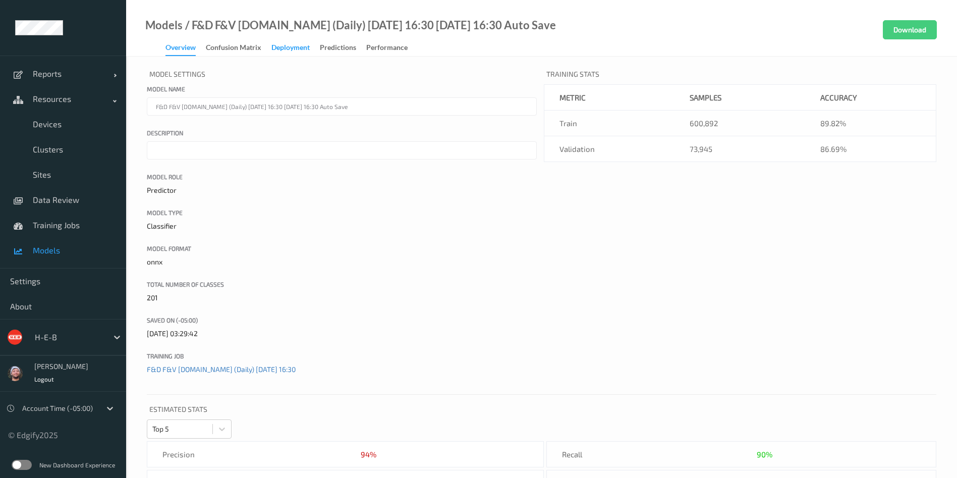  What do you see at coordinates (342, 226) in the screenshot?
I see `p: Classifier` at bounding box center [342, 226].